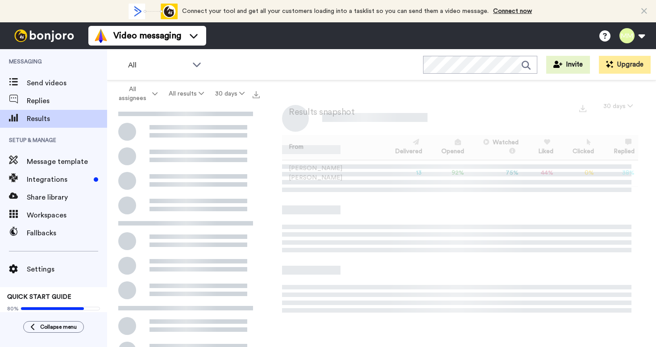 The height and width of the screenshot is (347, 656). I want to click on div: animation, so click(153, 11).